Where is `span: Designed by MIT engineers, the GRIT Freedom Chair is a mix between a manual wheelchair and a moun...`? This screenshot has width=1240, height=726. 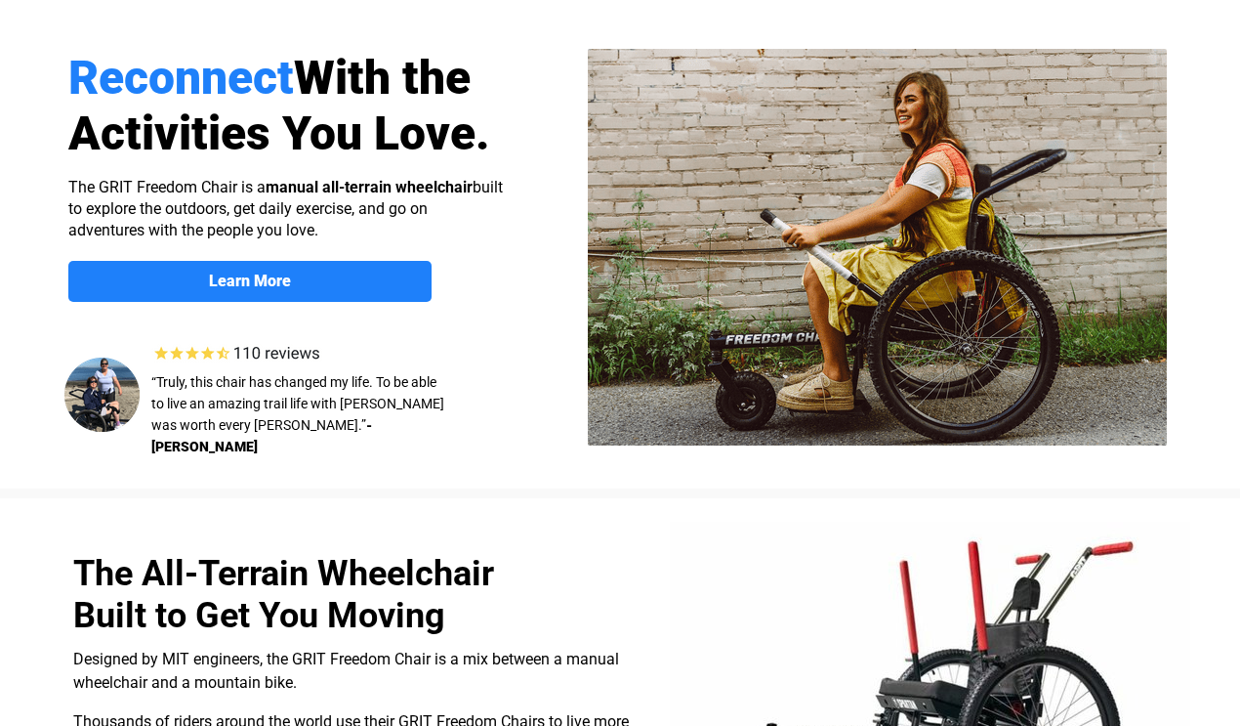 span: Designed by MIT engineers, the GRIT Freedom Chair is a mix between a manual wheelchair and a moun... is located at coordinates (346, 670).